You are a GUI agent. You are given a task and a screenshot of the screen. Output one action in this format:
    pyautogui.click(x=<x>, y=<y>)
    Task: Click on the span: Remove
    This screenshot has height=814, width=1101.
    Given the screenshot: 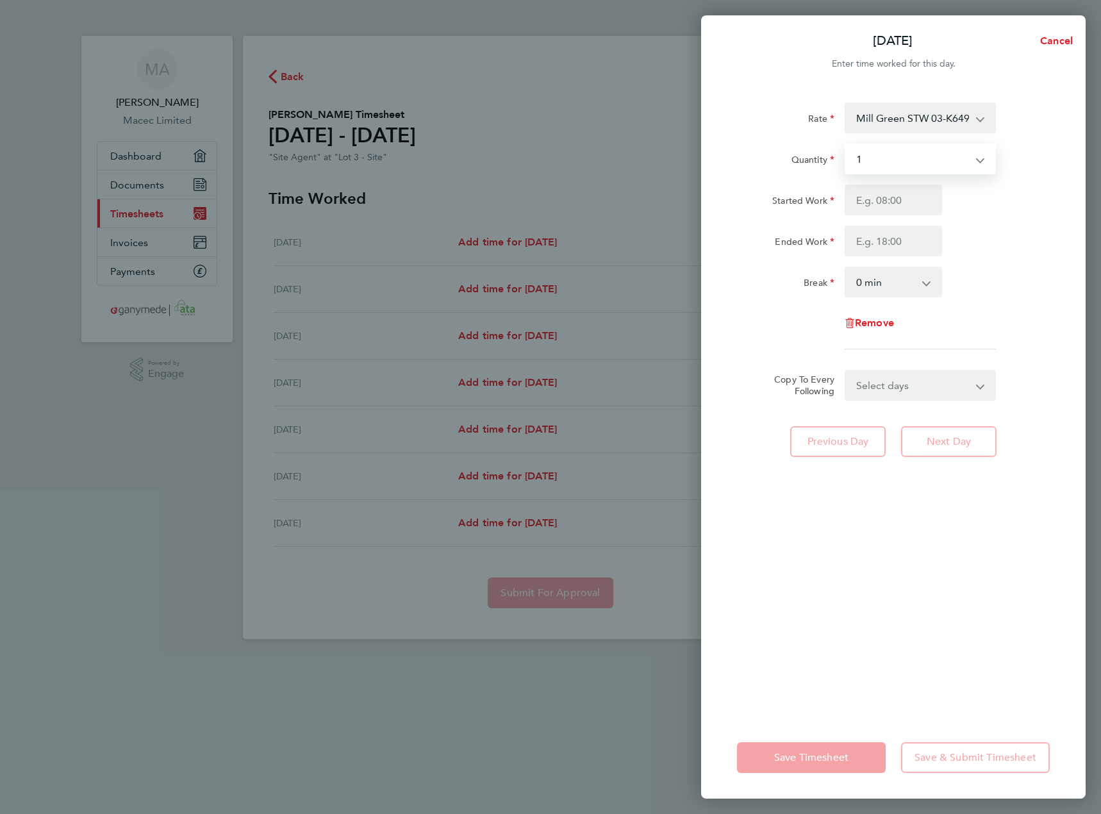 What is the action you would take?
    pyautogui.click(x=874, y=322)
    